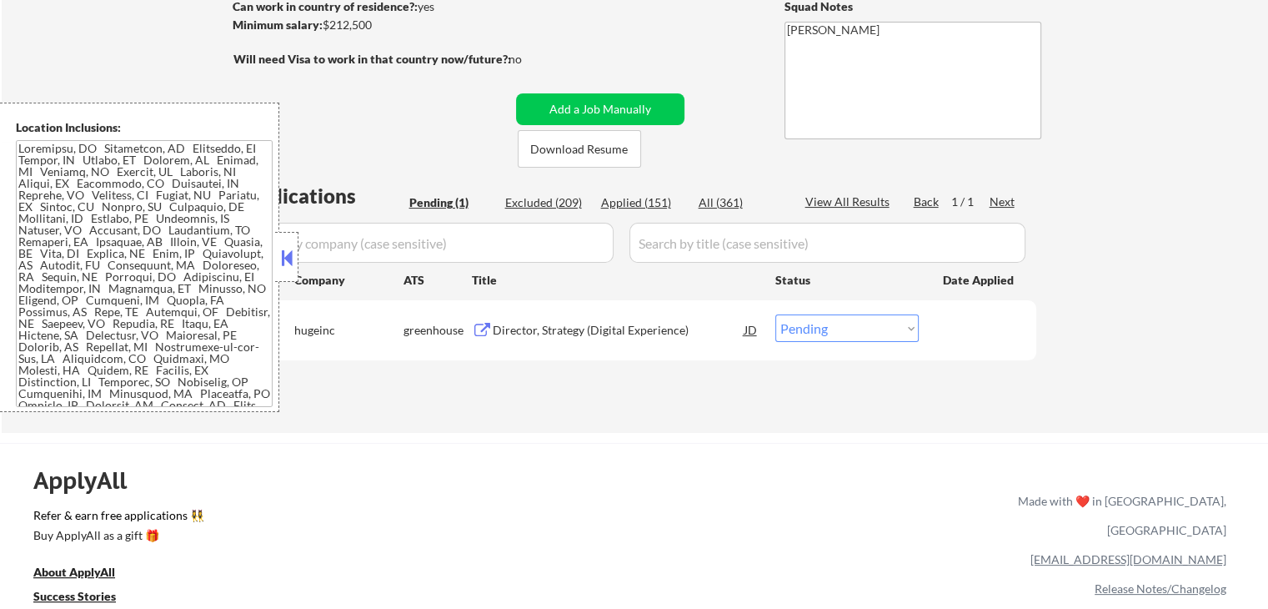 The width and height of the screenshot is (1268, 609). What do you see at coordinates (117, 537) in the screenshot?
I see `a: Buy ApplyAll as a gift 🎁` at bounding box center [117, 537].